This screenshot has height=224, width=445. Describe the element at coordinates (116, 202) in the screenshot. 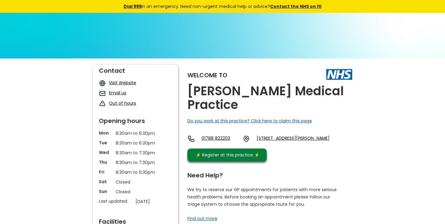

I see `p: Last updated:` at that location.